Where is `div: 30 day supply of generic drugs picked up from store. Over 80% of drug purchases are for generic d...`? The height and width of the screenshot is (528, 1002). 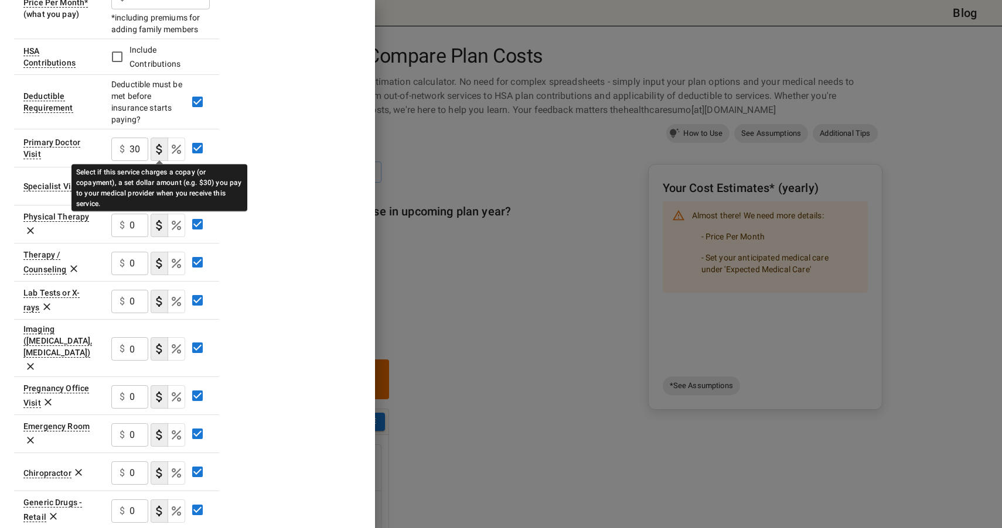
div: 30 day supply of generic drugs picked up from store. Over 80% of drug purchases are for generic d... is located at coordinates (53, 510).